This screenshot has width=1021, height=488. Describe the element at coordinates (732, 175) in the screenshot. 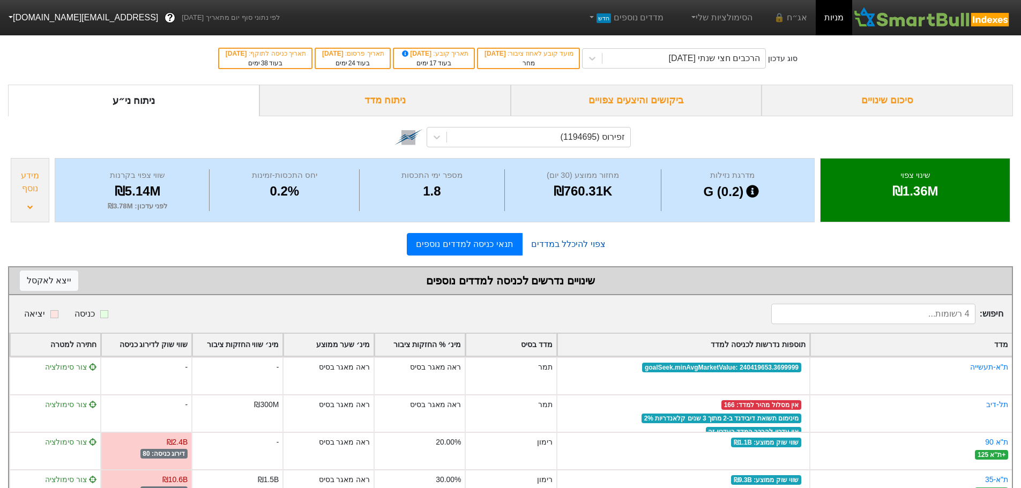

I see `div: מדרגת נזילות` at that location.